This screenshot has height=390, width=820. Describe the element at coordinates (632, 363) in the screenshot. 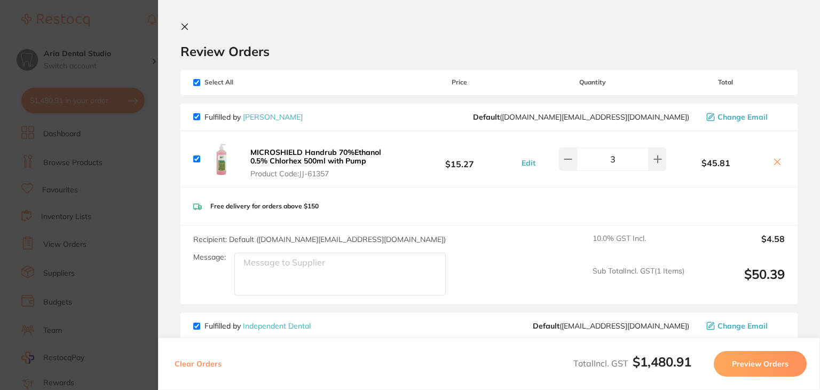

I see `span: Total Incl. GST` at that location.